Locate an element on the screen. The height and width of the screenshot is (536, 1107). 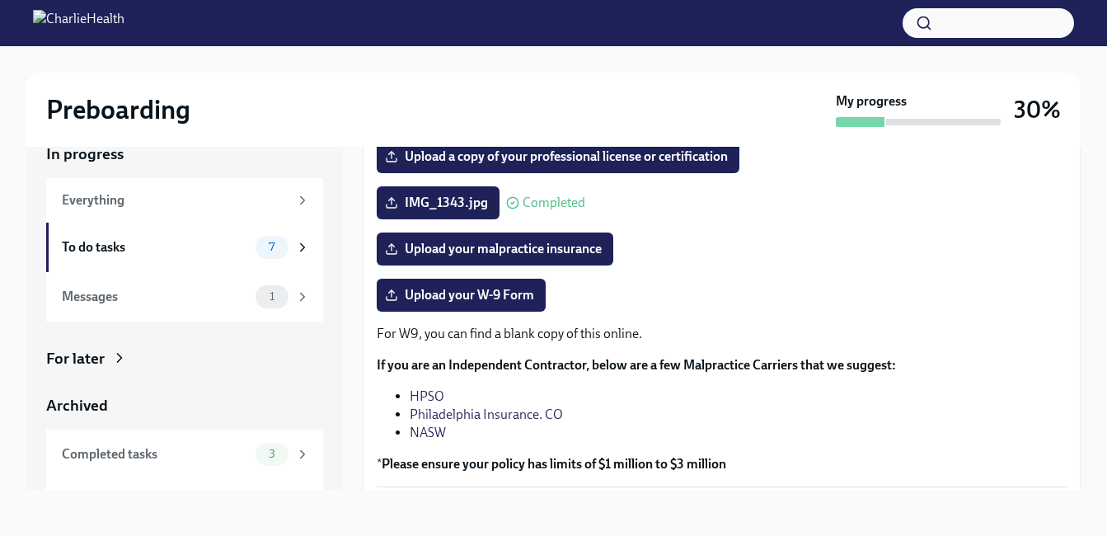
a: HPSO is located at coordinates (427, 396).